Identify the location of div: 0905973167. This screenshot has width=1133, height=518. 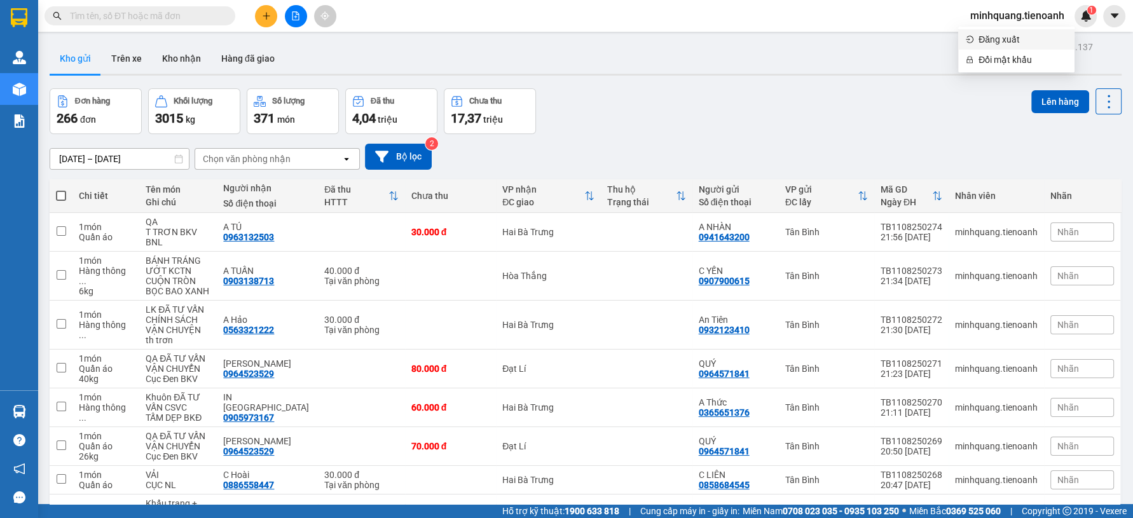
(249, 418).